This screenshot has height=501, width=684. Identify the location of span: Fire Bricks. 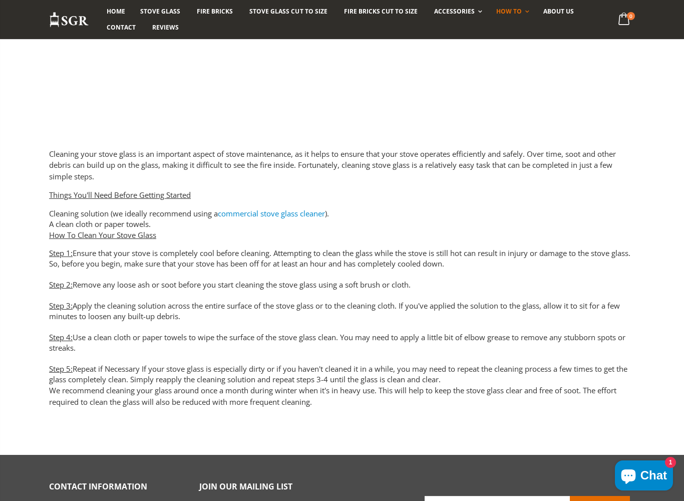
(215, 11).